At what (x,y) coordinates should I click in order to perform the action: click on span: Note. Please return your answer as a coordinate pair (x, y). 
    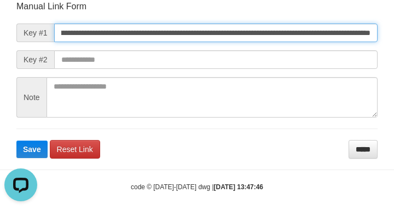
    Looking at the image, I should click on (31, 97).